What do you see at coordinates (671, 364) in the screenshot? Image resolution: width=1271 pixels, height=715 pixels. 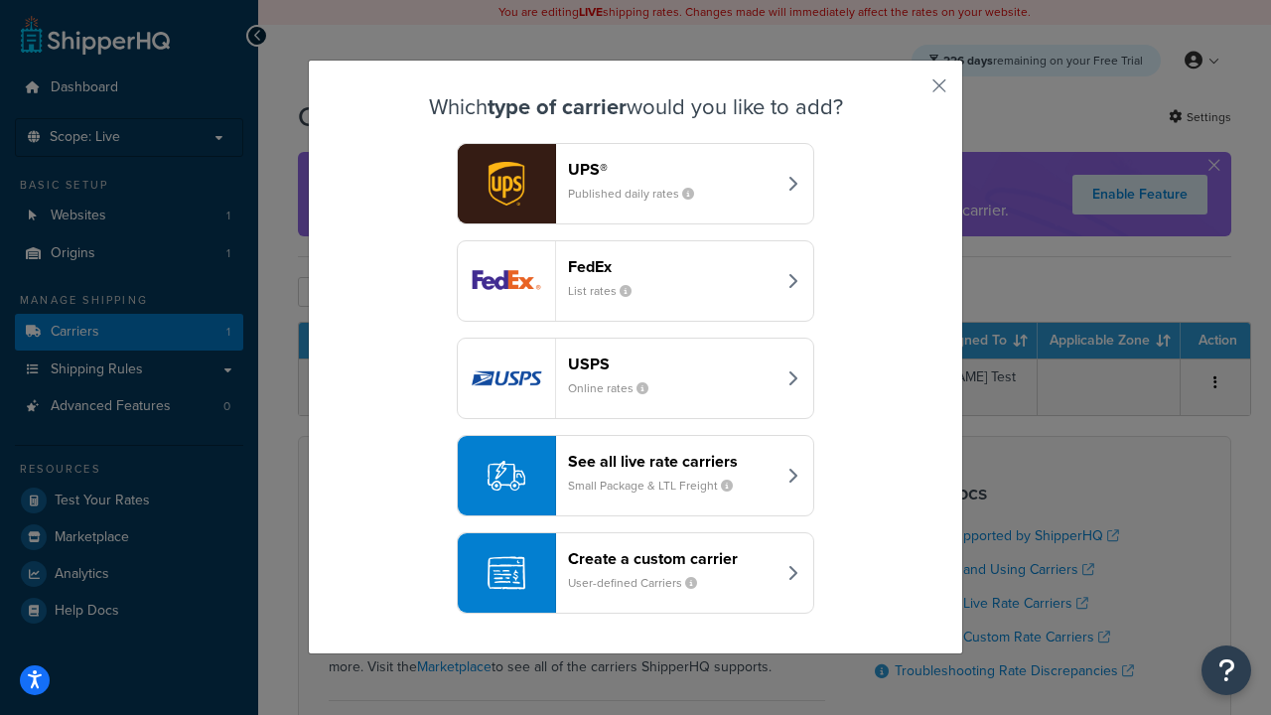 I see `header: USPS` at bounding box center [671, 364].